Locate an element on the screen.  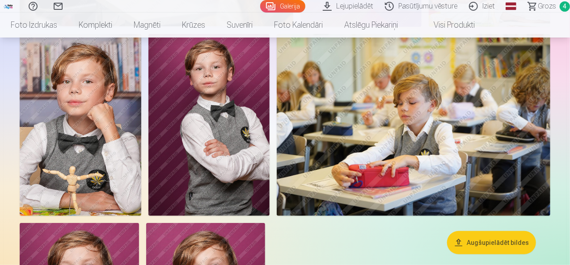
button: Augšupielādēt bildes is located at coordinates (492, 243).